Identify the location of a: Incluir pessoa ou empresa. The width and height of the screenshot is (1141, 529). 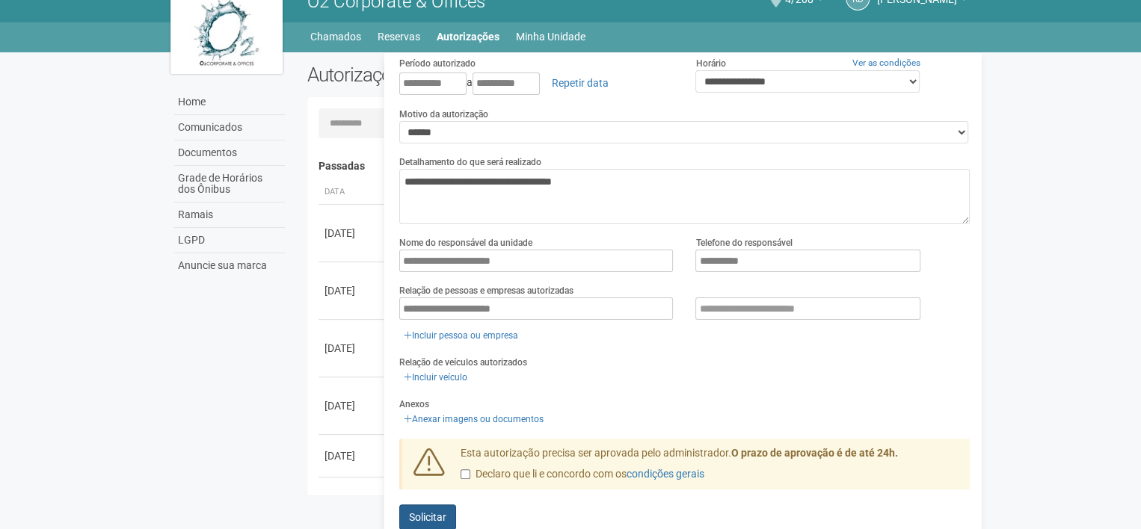
(461, 336).